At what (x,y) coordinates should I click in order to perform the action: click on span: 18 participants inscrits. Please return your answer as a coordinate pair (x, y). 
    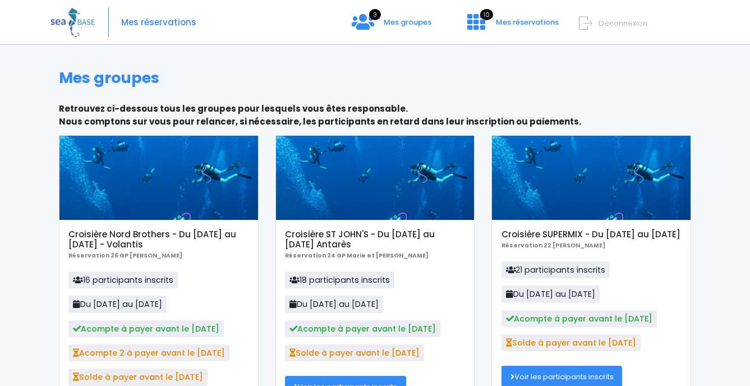
    Looking at the image, I should click on (339, 280).